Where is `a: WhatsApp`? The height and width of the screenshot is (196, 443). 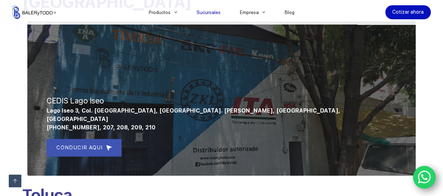 a: WhatsApp is located at coordinates (425, 177).